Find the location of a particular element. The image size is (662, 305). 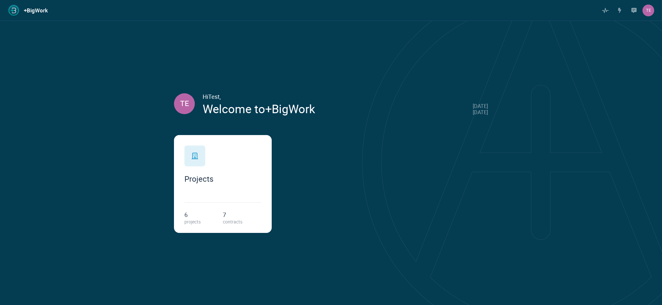

div: Hi Test , is located at coordinates (259, 96).